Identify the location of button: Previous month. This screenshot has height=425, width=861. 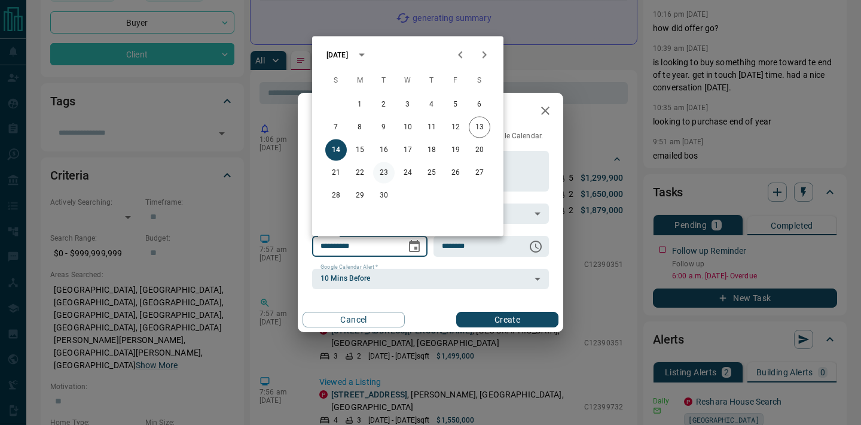
(461, 55).